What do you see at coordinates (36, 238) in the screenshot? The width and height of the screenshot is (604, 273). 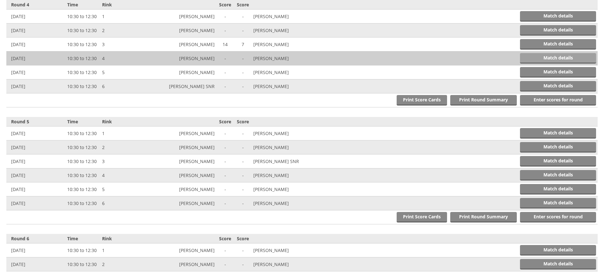 I see `th: Round 6` at bounding box center [36, 238].